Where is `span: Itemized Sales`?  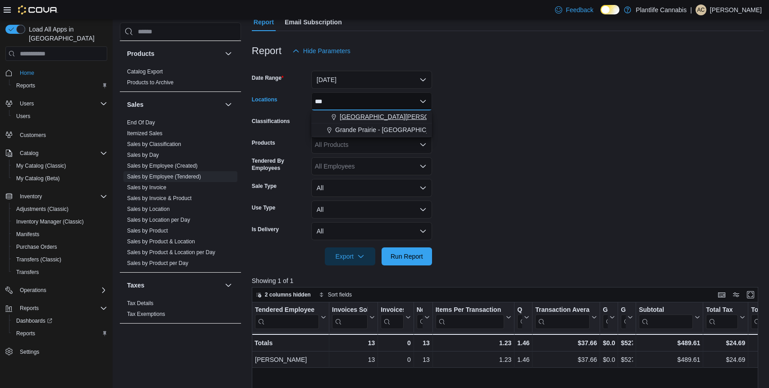 span: Itemized Sales is located at coordinates (145, 133).